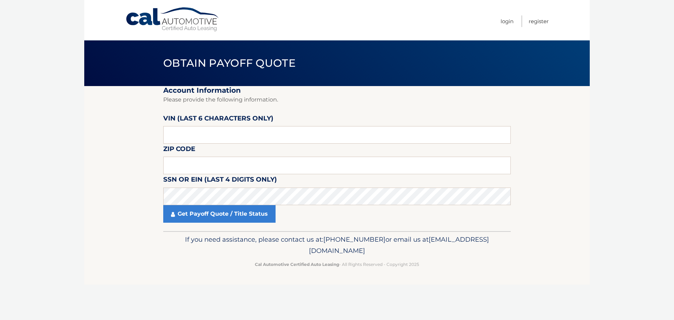 The width and height of the screenshot is (674, 320). What do you see at coordinates (173, 19) in the screenshot?
I see `a: Cal Automotive` at bounding box center [173, 19].